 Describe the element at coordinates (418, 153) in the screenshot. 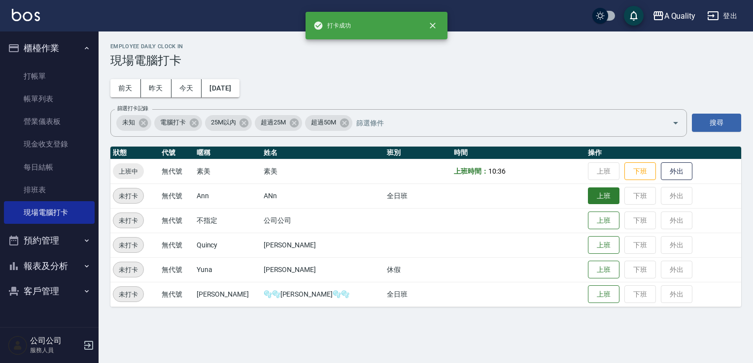

I see `th: 班別` at that location.